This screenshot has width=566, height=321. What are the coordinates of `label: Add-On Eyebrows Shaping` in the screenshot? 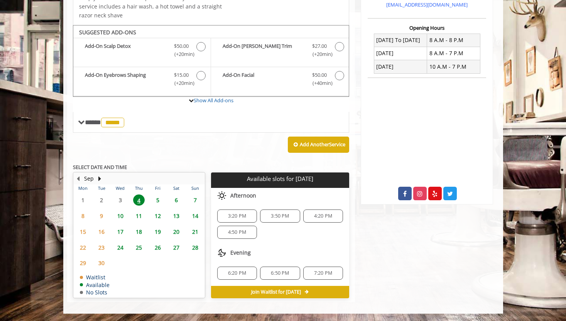 It's located at (142, 80).